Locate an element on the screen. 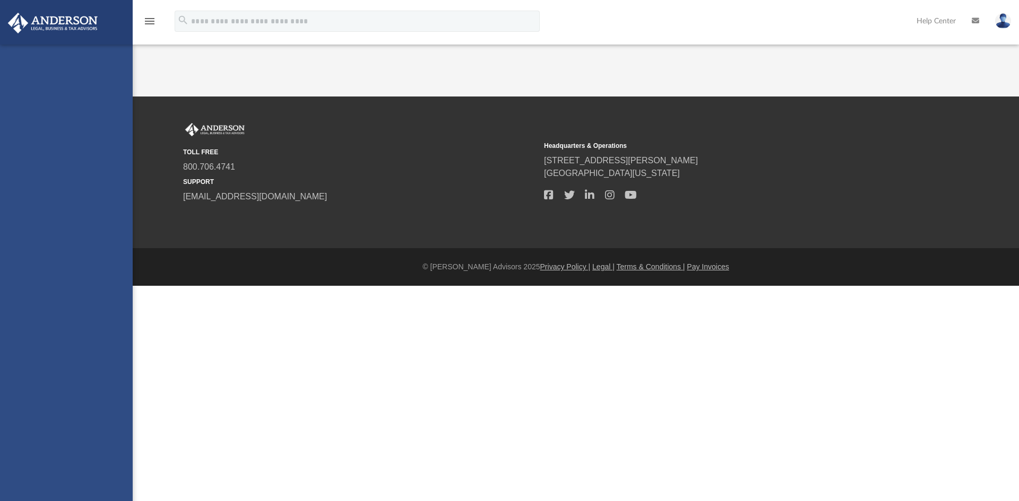  small: Headquarters & Operations is located at coordinates (720, 146).